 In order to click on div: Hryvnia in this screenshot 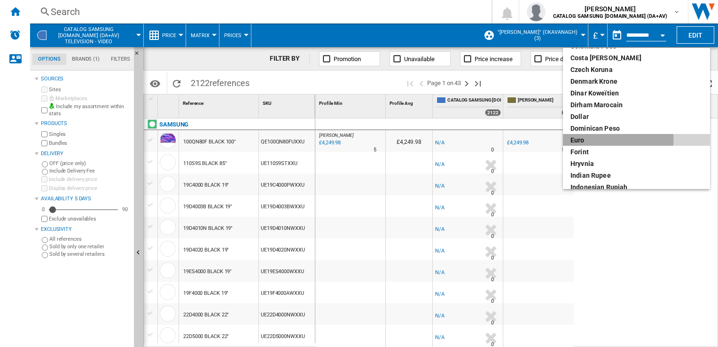, I will do `click(636, 163)`.